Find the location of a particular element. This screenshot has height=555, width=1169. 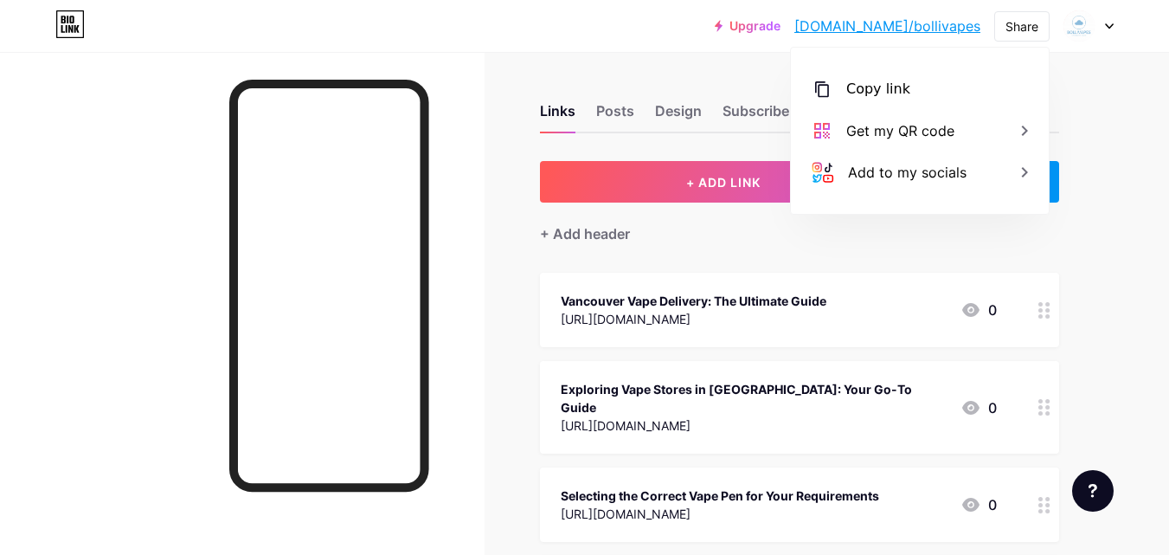

div: Subscribers is located at coordinates (775, 116).